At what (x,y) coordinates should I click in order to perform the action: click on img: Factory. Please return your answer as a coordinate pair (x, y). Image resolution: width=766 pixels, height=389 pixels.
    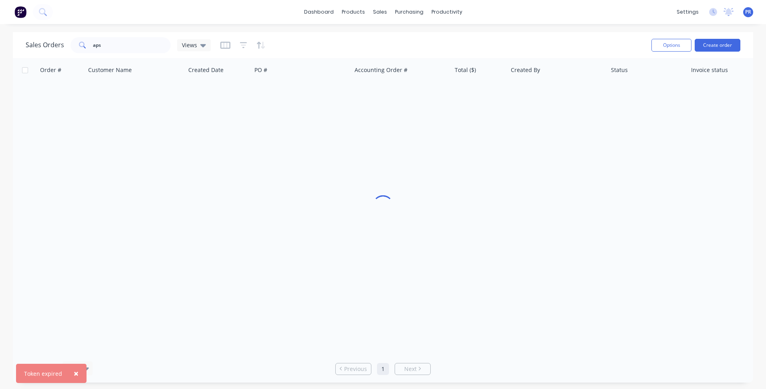
    Looking at the image, I should click on (20, 12).